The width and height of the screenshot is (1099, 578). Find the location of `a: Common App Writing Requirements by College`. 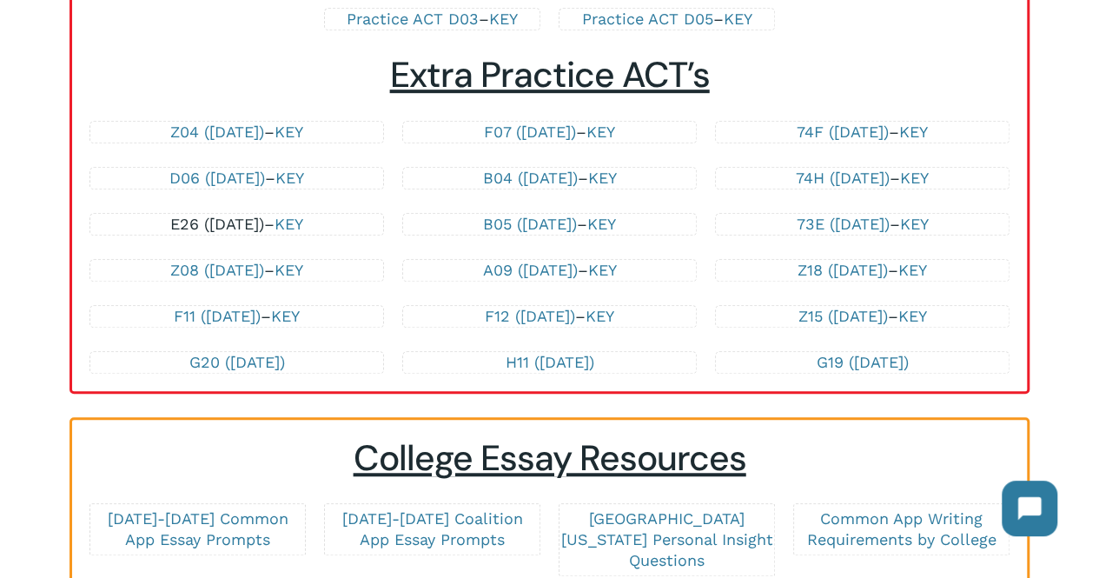

a: Common App Writing Requirements by College is located at coordinates (901, 528).